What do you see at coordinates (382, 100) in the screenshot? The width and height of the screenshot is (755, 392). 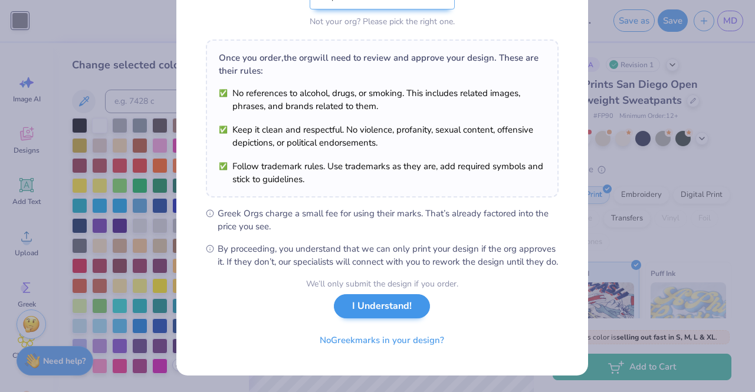 I see `li: No references to alcohol, drugs, or smoking. This includes related images, phrases, and brands re...` at bounding box center [382, 100].